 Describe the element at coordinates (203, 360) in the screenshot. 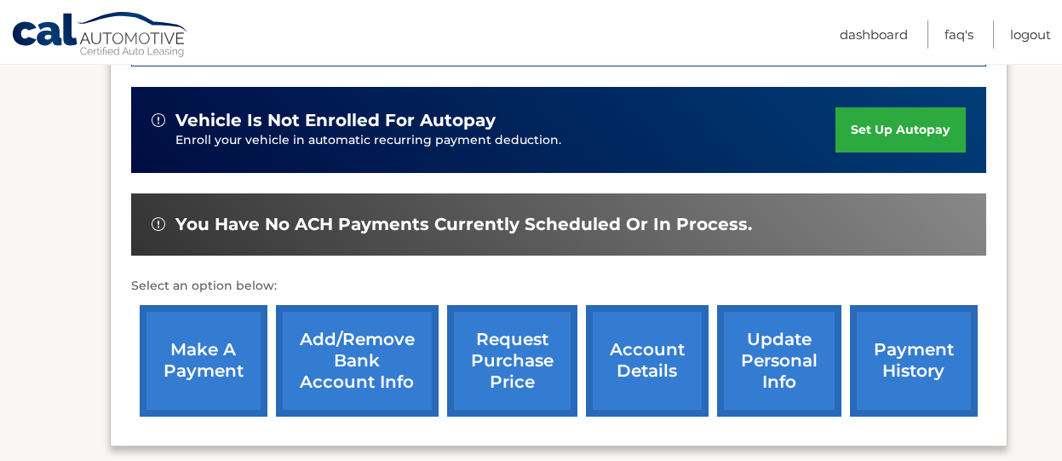

I see `a: make a payment` at that location.